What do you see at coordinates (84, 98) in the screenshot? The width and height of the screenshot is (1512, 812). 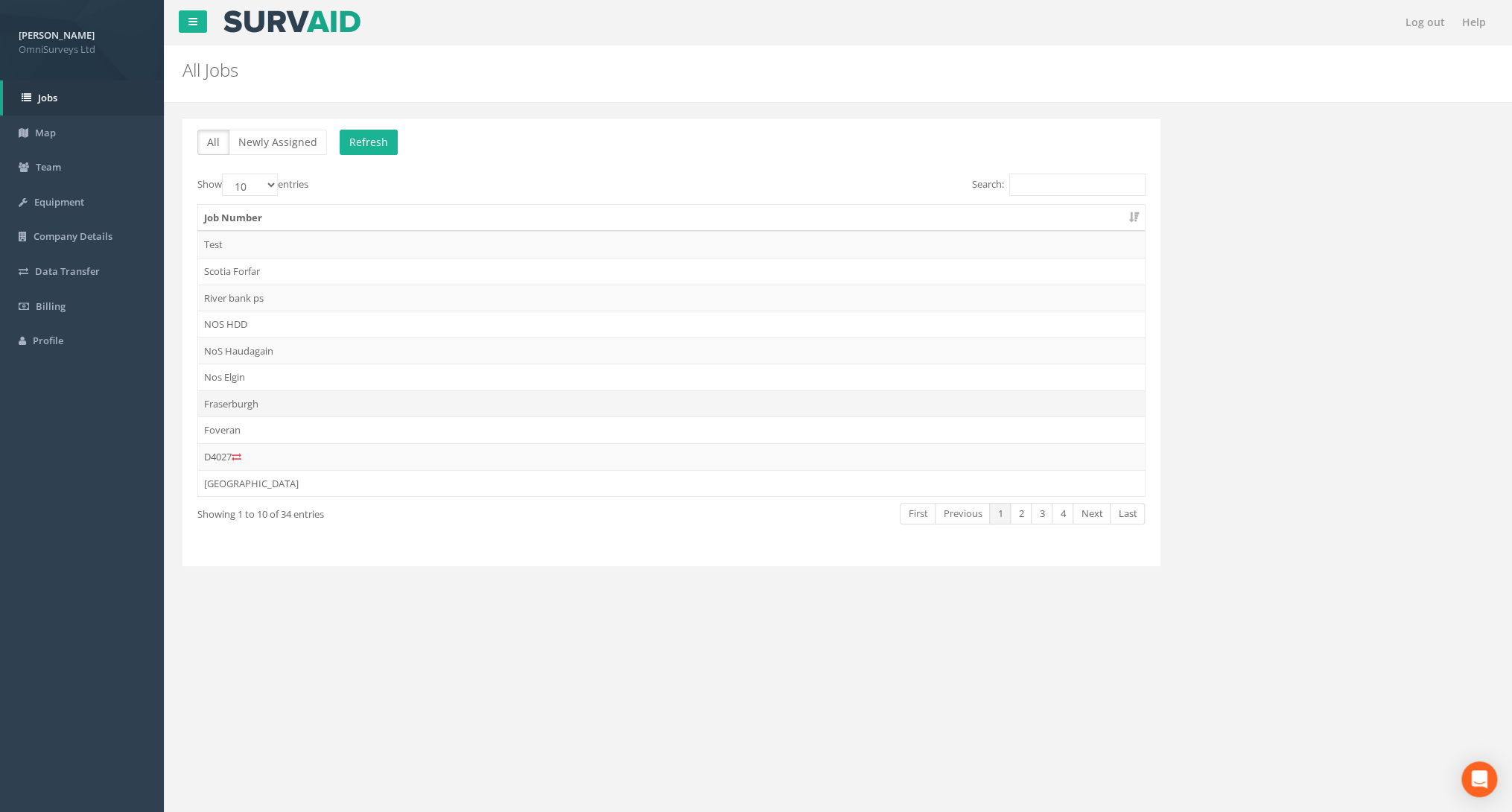 I see `a: Jobs` at bounding box center [84, 98].